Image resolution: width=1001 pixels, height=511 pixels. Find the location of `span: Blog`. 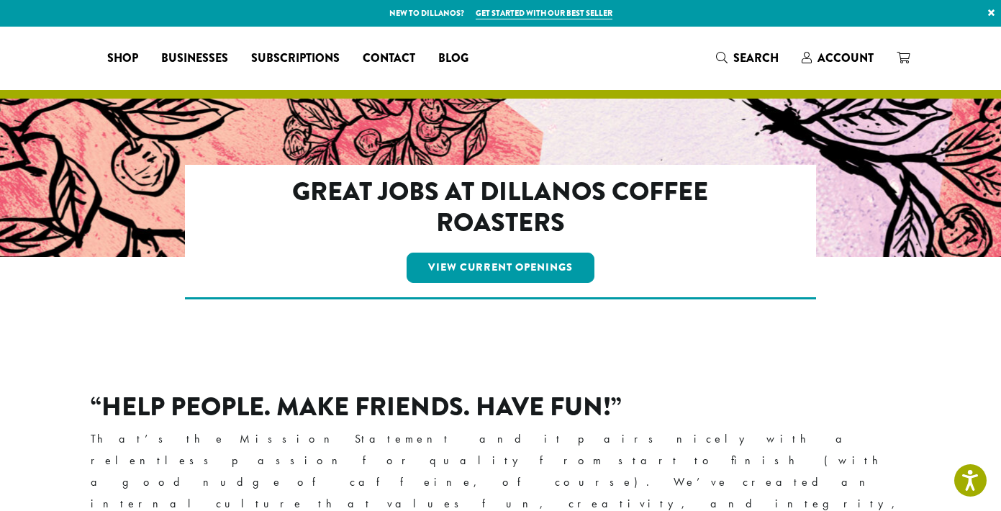

span: Blog is located at coordinates (453, 58).